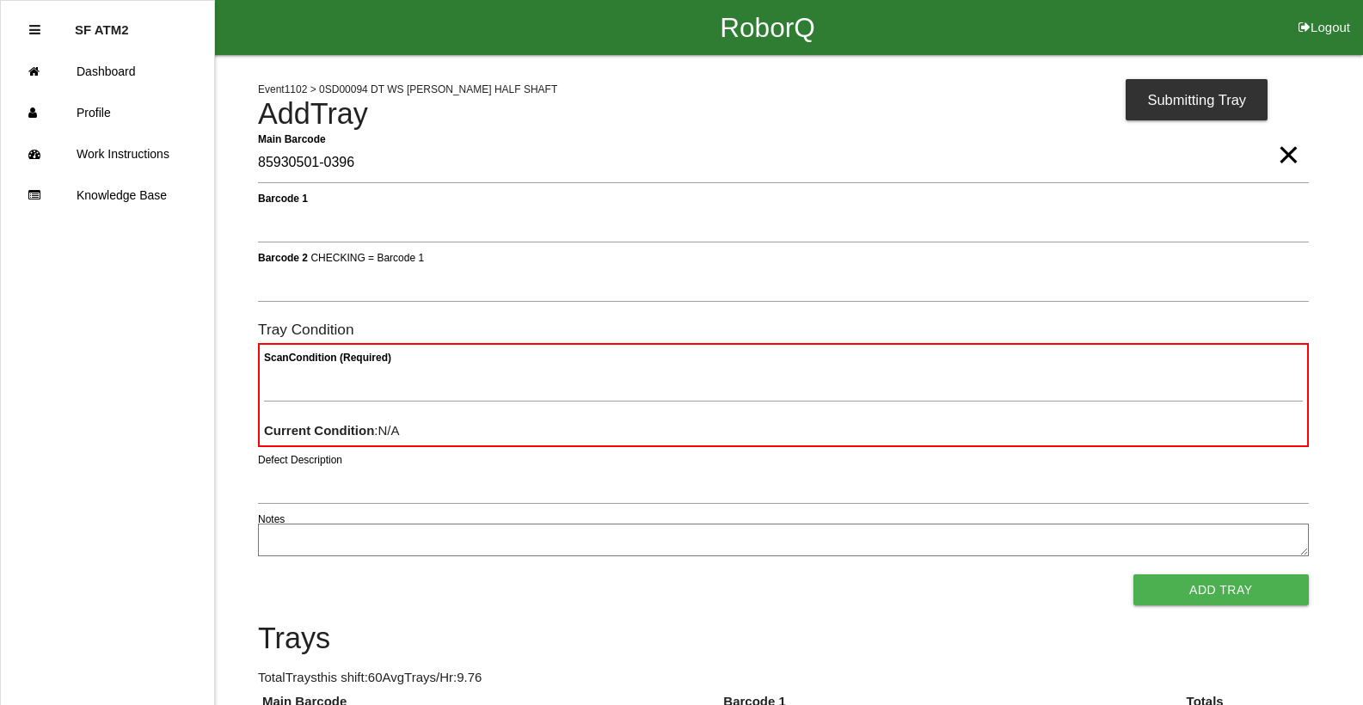  What do you see at coordinates (107, 113) in the screenshot?
I see `a: Profile` at bounding box center [107, 113].